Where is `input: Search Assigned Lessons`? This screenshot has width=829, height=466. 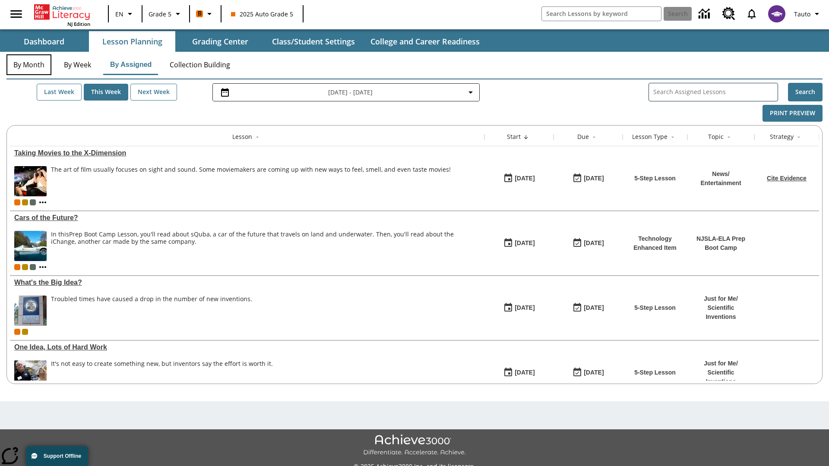 input: Search Assigned Lessons is located at coordinates (715, 92).